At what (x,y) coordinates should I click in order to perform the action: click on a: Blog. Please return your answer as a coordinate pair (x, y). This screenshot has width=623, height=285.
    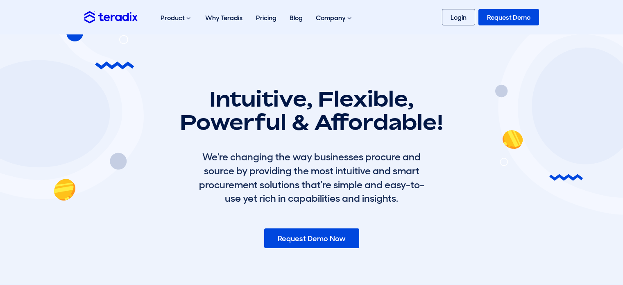
    Looking at the image, I should click on (296, 18).